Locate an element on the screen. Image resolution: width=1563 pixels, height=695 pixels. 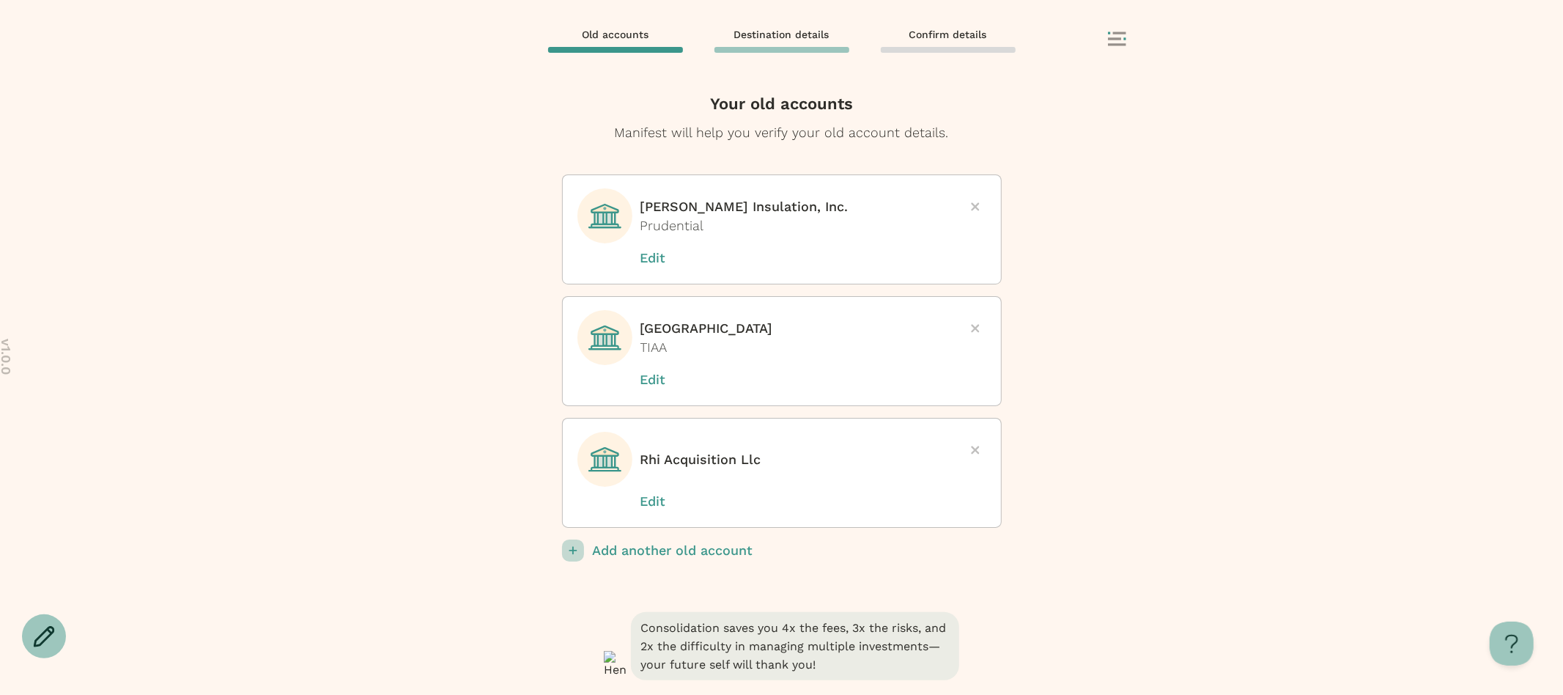
p: Manifest will help you verify your old account details. is located at coordinates (782, 133).